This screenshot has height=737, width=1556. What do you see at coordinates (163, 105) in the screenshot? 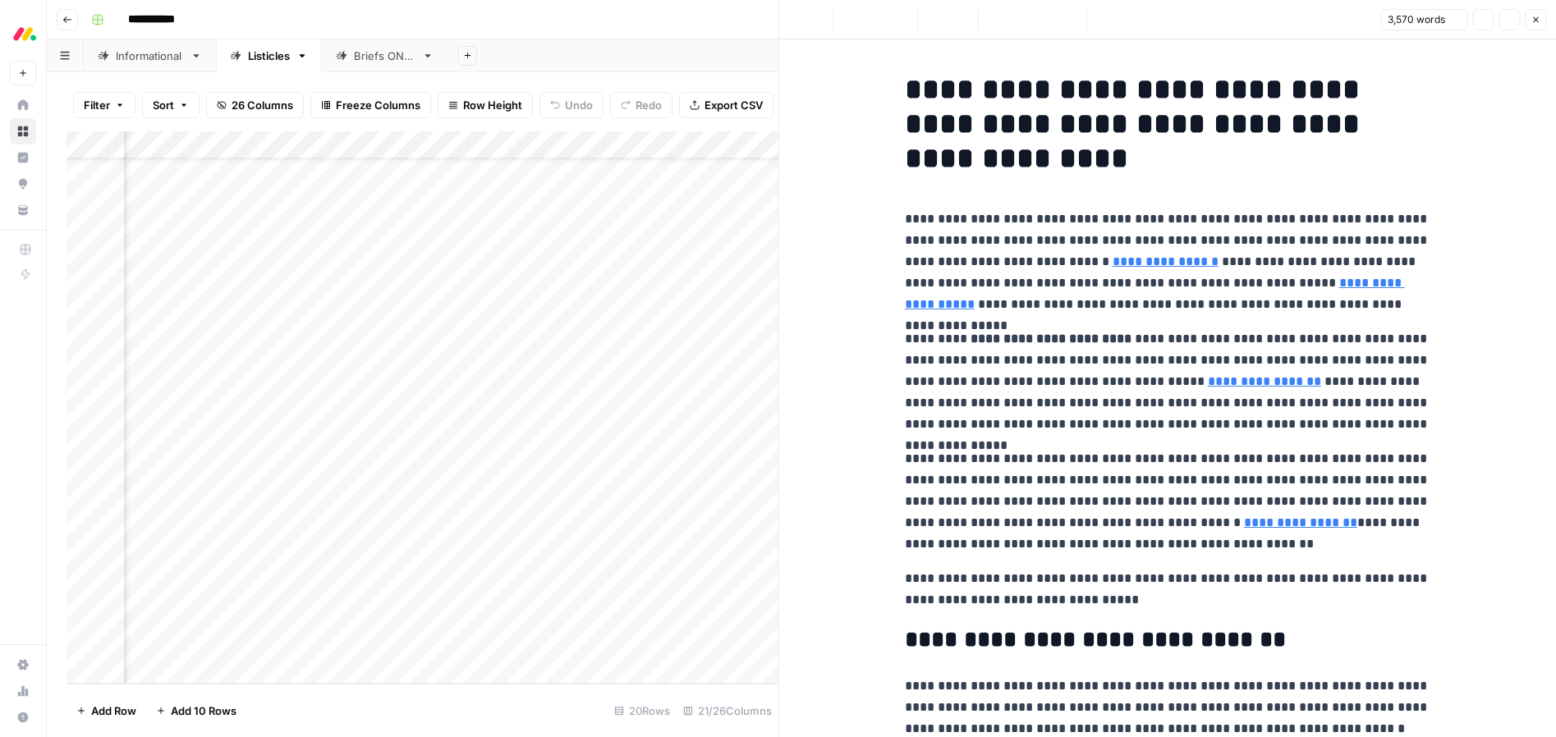
I see `span: Sort` at bounding box center [163, 105].